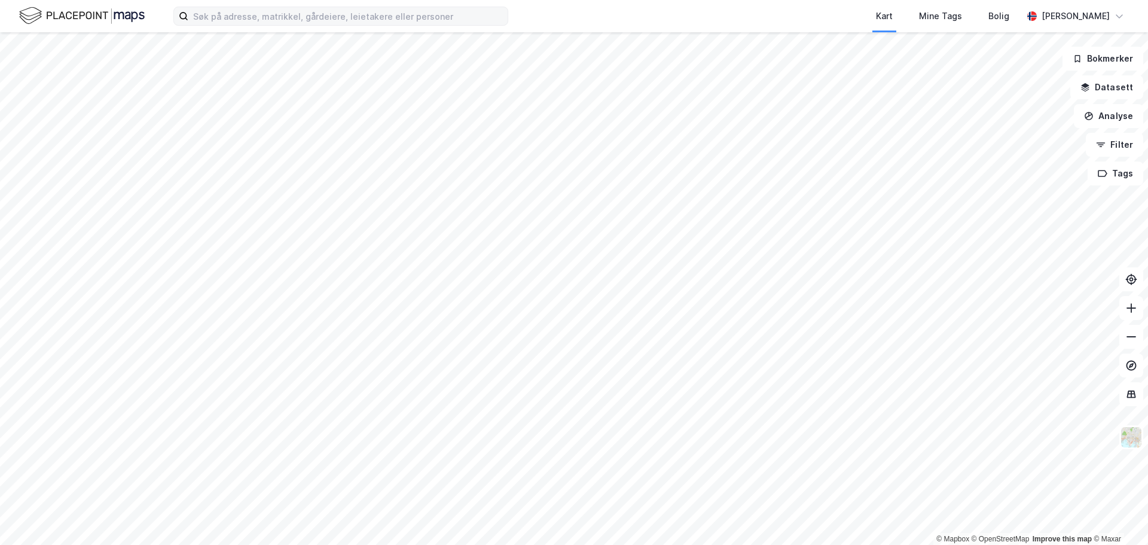  What do you see at coordinates (999, 16) in the screenshot?
I see `div: Bolig` at bounding box center [999, 16].